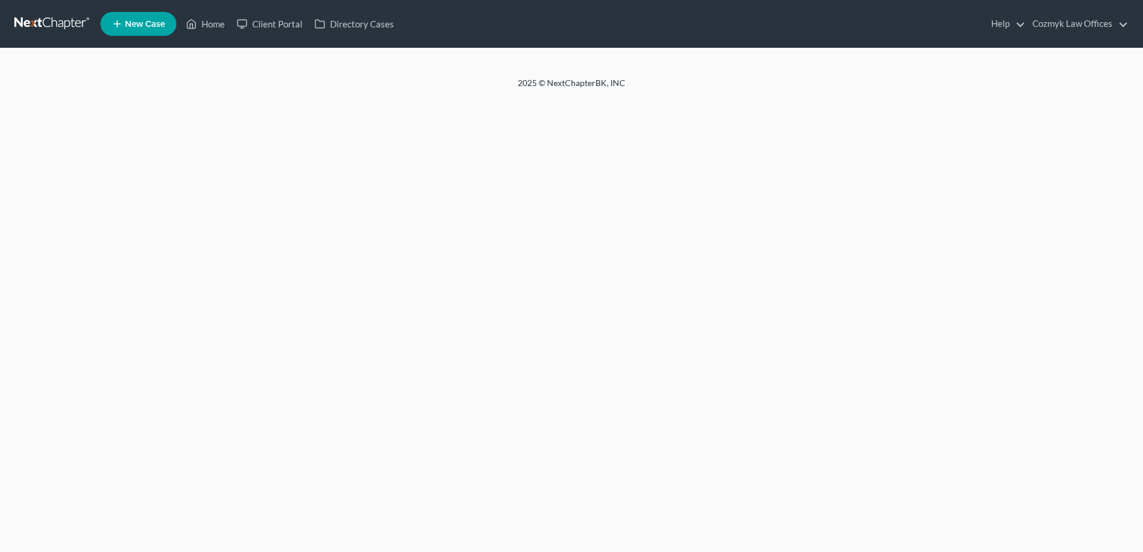 This screenshot has height=552, width=1143. I want to click on a: Client Portal, so click(270, 24).